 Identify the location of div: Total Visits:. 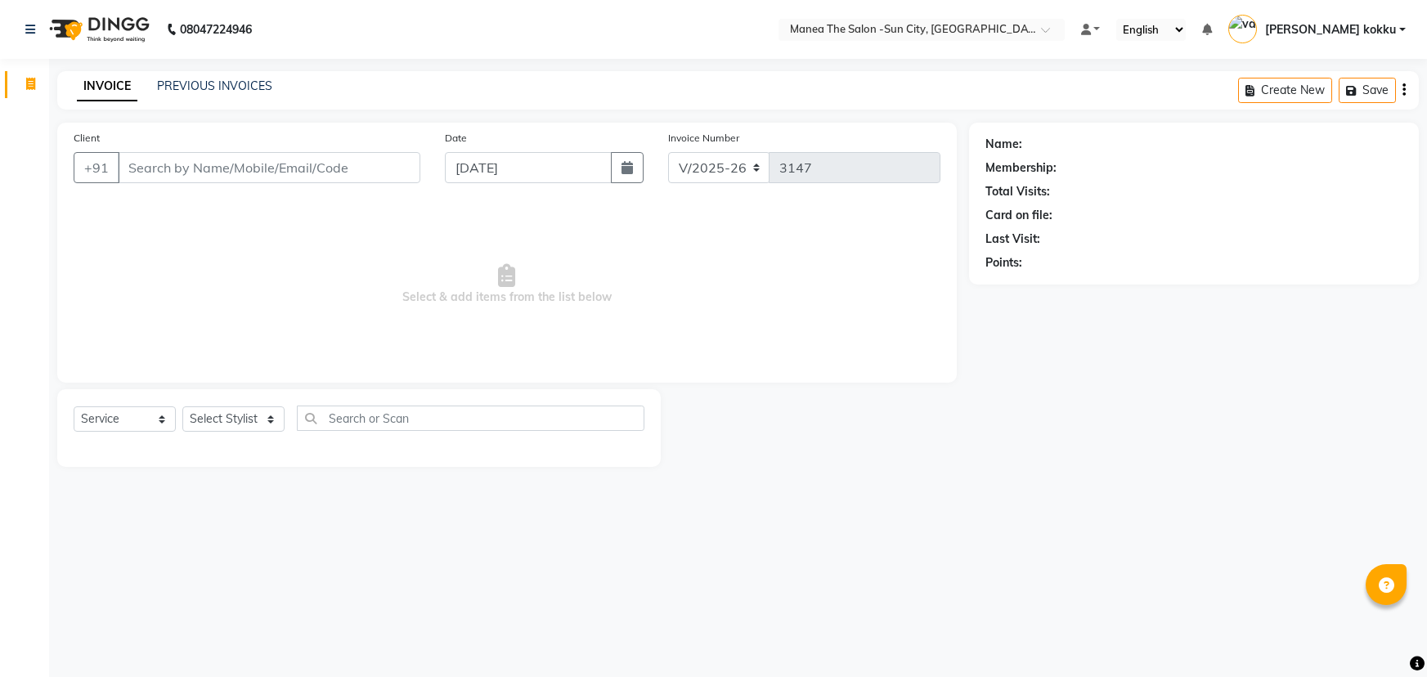
(1017, 191).